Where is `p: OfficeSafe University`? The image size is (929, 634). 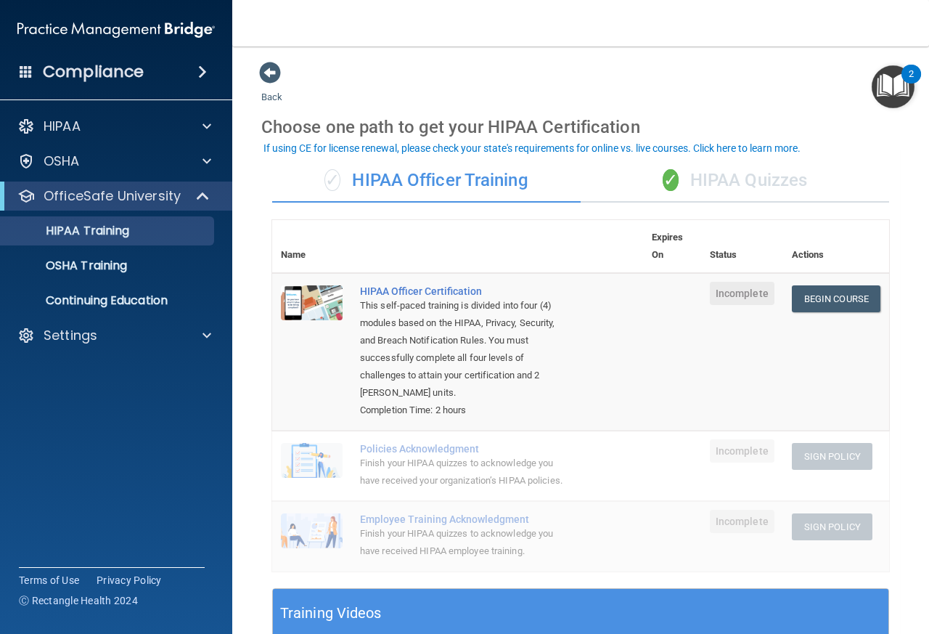
p: OfficeSafe University is located at coordinates (112, 196).